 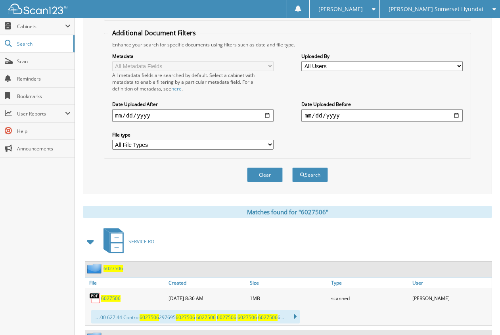 I want to click on div: 1MB, so click(x=288, y=298).